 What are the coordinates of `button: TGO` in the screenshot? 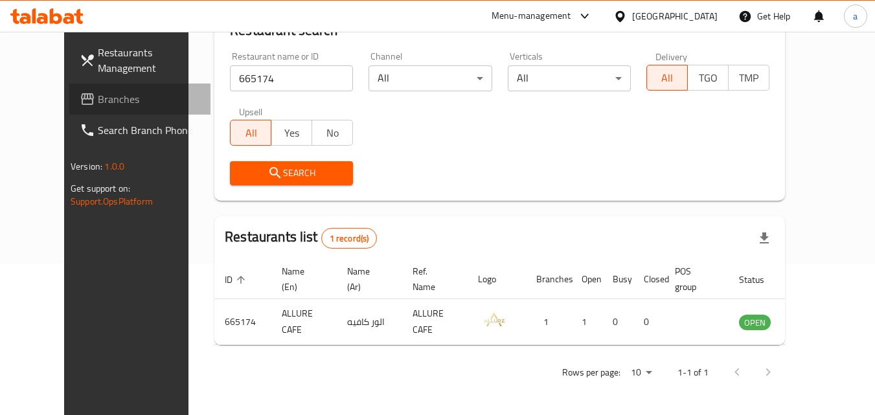 It's located at (708, 78).